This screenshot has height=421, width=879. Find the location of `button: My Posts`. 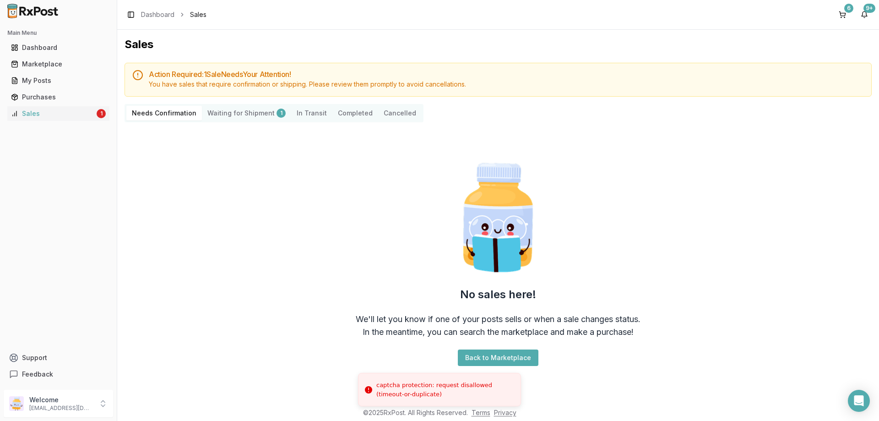

button: My Posts is located at coordinates (58, 81).